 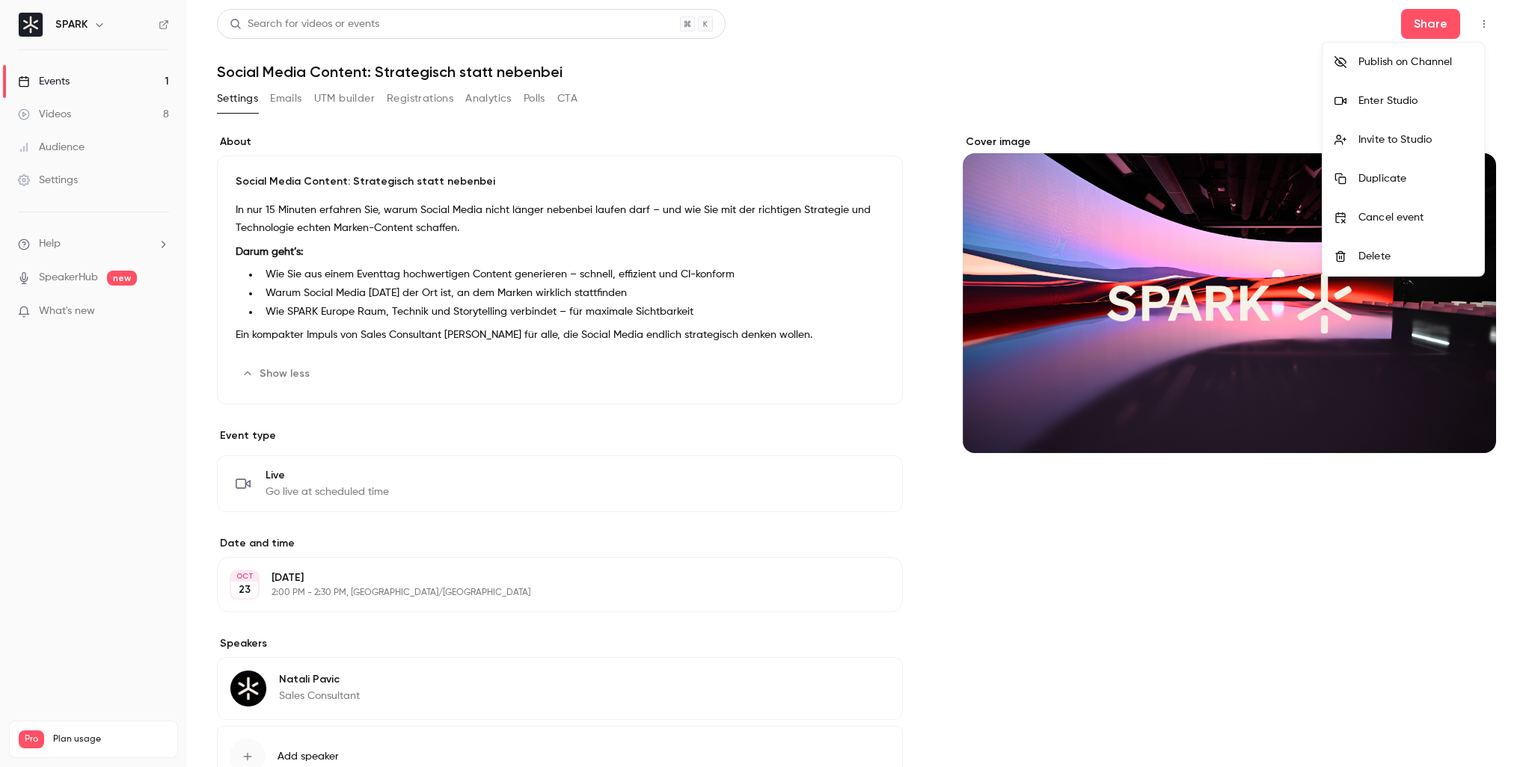 I want to click on div: Invite to Studio, so click(x=1415, y=140).